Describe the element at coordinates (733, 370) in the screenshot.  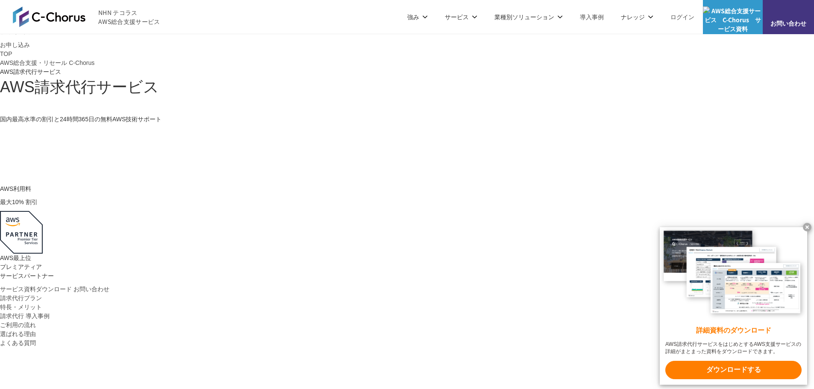
I see `x-t: ダウンロードする` at that location.